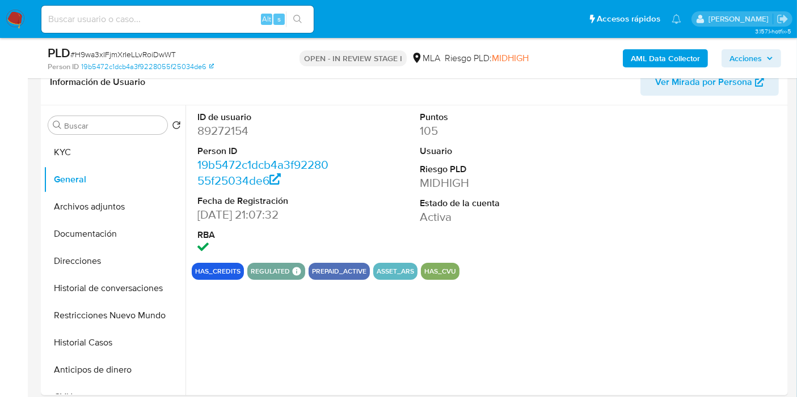 The image size is (797, 397). What do you see at coordinates (113, 126) in the screenshot?
I see `input: Buscar` at bounding box center [113, 126].